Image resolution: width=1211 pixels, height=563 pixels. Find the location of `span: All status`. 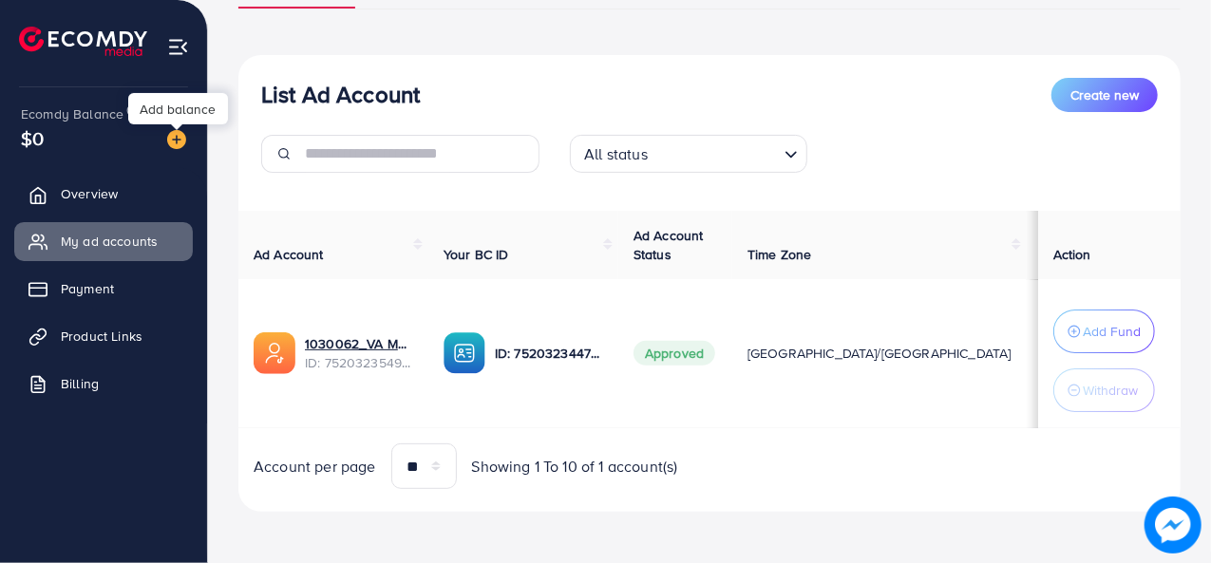

span: All status is located at coordinates (615, 154).